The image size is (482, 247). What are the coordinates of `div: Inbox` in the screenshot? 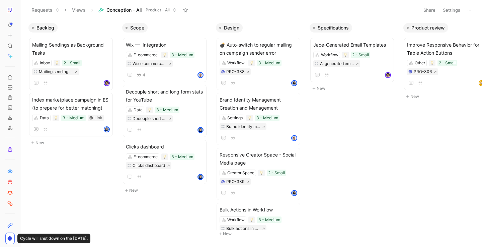 It's located at (45, 63).